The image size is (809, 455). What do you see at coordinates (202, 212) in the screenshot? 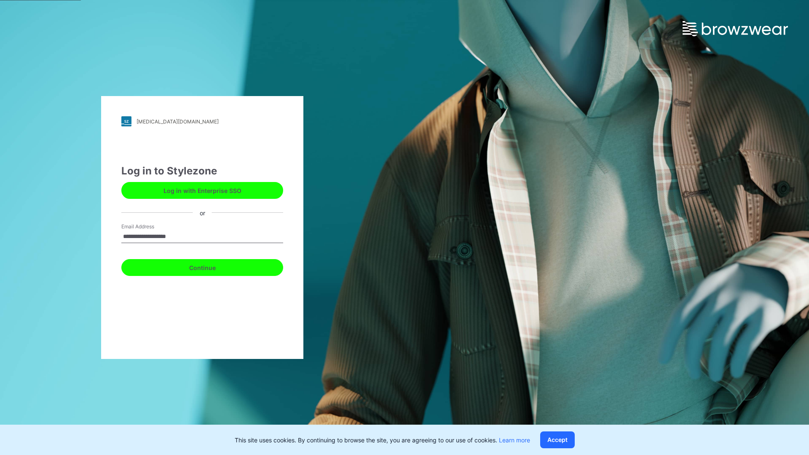
I see `div: or` at bounding box center [202, 212].